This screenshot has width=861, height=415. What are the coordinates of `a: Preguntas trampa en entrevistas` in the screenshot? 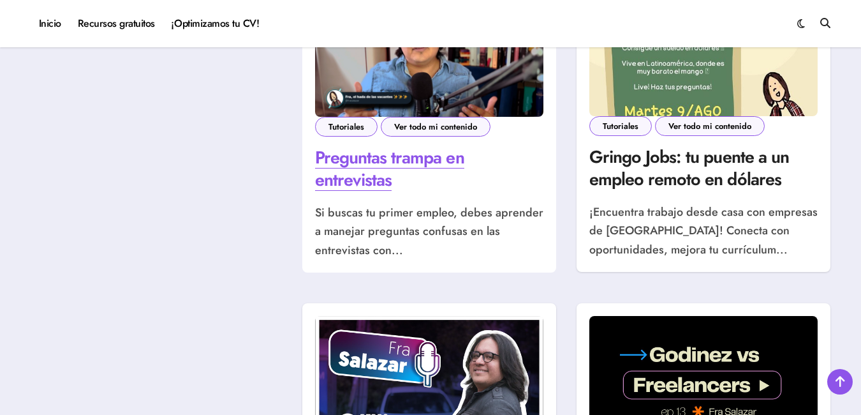 It's located at (390, 168).